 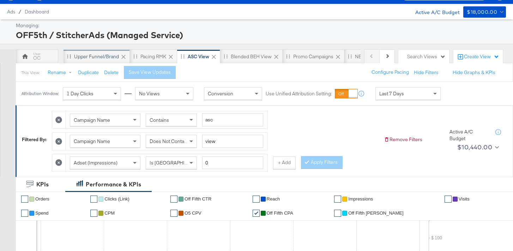 I want to click on div: Attribution Window:, so click(x=40, y=94).